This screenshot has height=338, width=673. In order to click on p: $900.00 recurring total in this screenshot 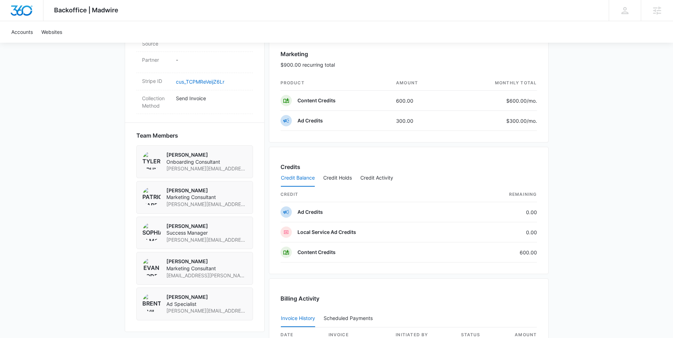, I will do `click(308, 65)`.